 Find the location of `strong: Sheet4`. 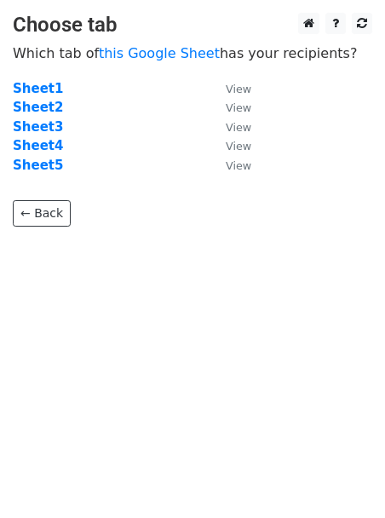

strong: Sheet4 is located at coordinates (37, 146).